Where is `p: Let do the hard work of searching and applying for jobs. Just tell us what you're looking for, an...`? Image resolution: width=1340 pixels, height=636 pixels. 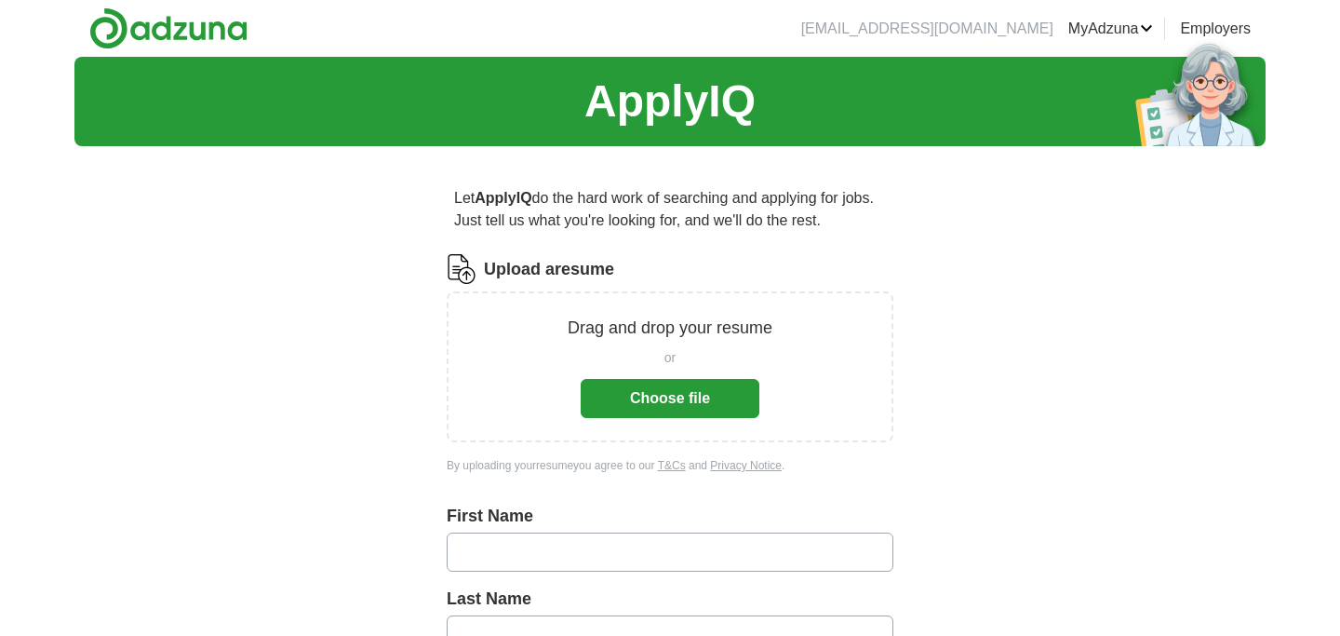
p: Let do the hard work of searching and applying for jobs. Just tell us what you're looking for, an... is located at coordinates (670, 209).